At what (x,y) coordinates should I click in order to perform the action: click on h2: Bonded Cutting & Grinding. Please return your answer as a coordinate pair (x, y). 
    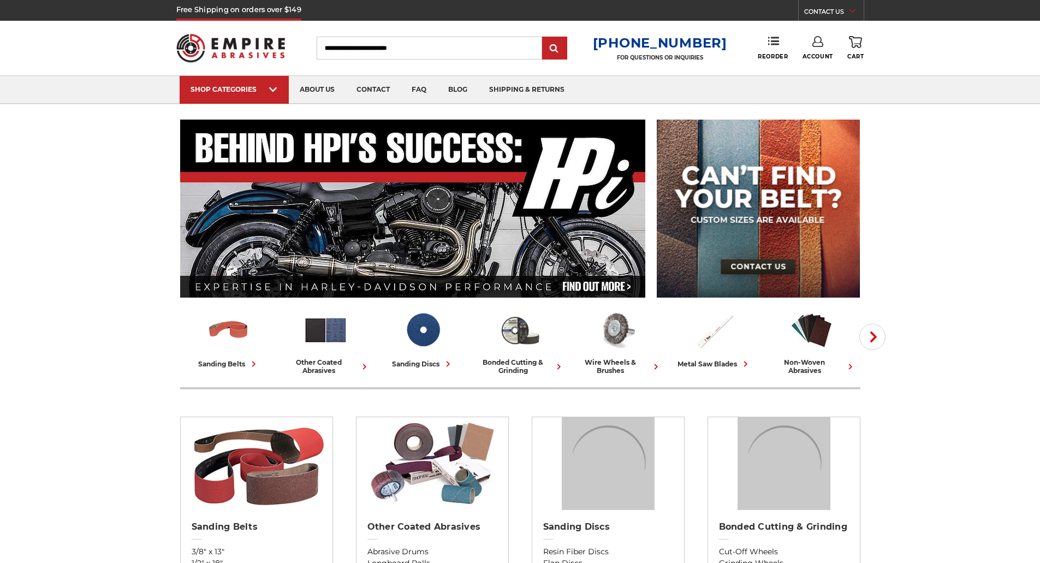
    Looking at the image, I should click on (784, 527).